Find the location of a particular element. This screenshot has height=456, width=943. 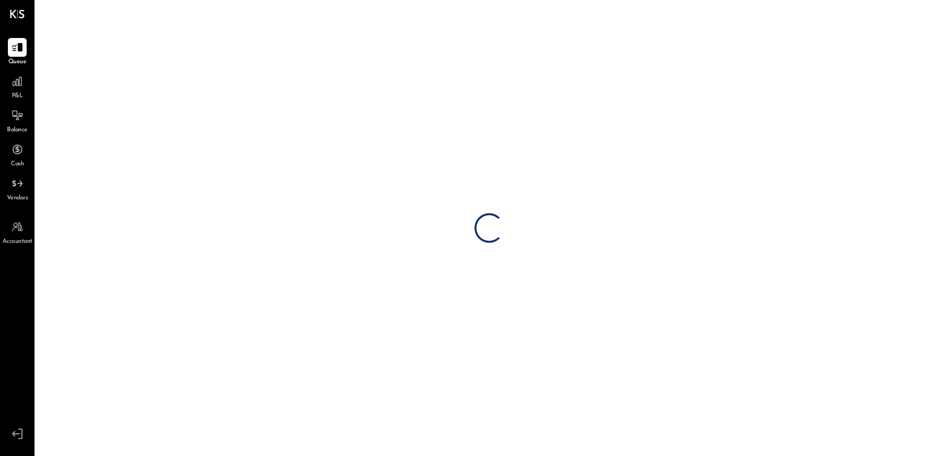

a: Balance is located at coordinates (17, 120).